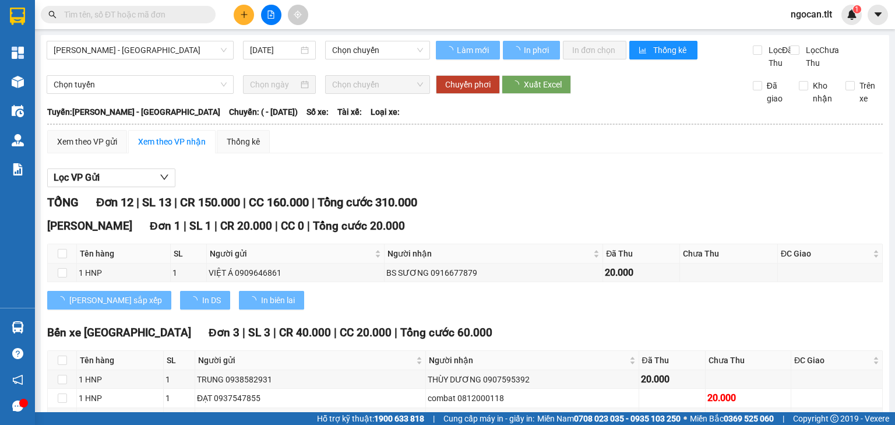  Describe the element at coordinates (140, 50) in the screenshot. I see `span: Hồ Chí Minh - Mỹ Tho` at that location.